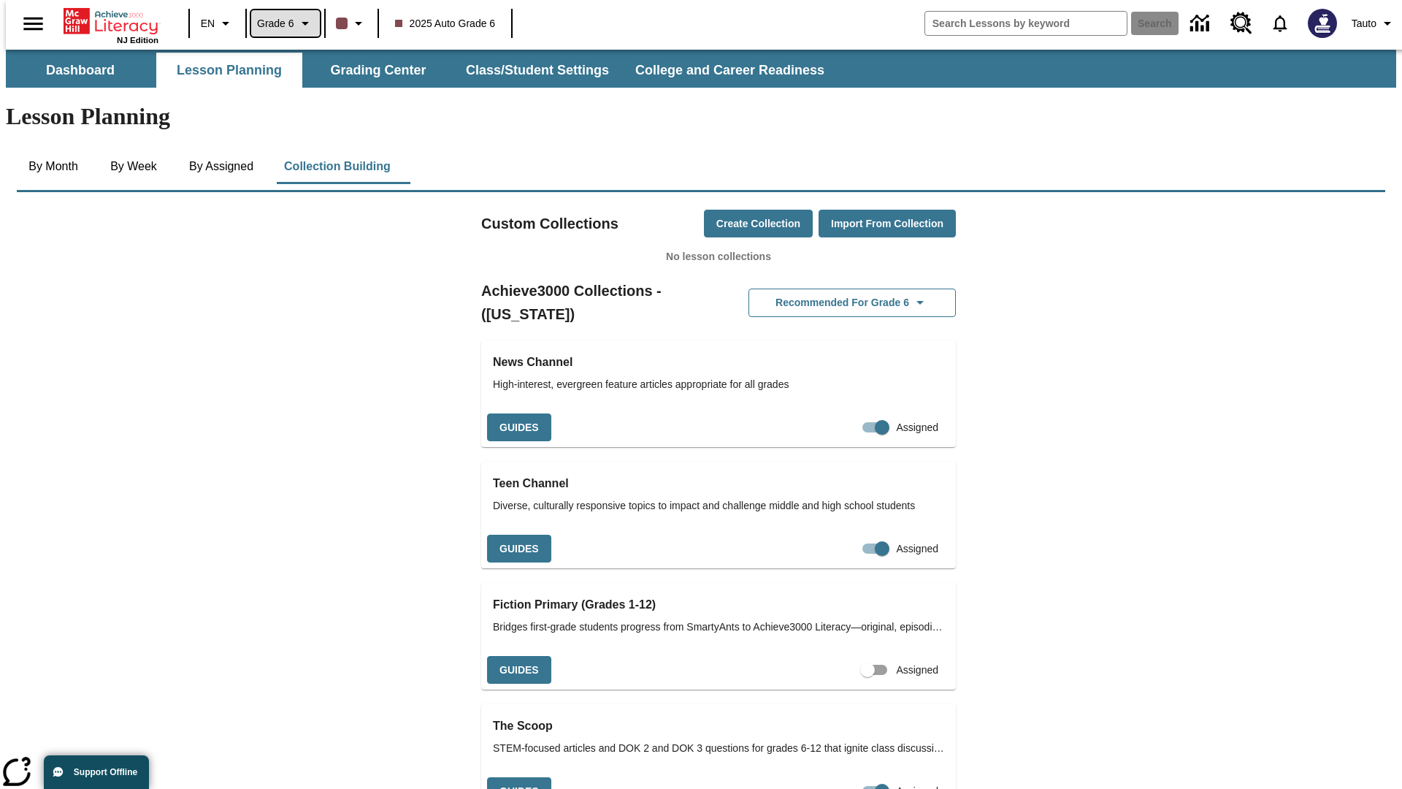 This screenshot has width=1402, height=789. I want to click on a: Data Center, so click(1201, 23).